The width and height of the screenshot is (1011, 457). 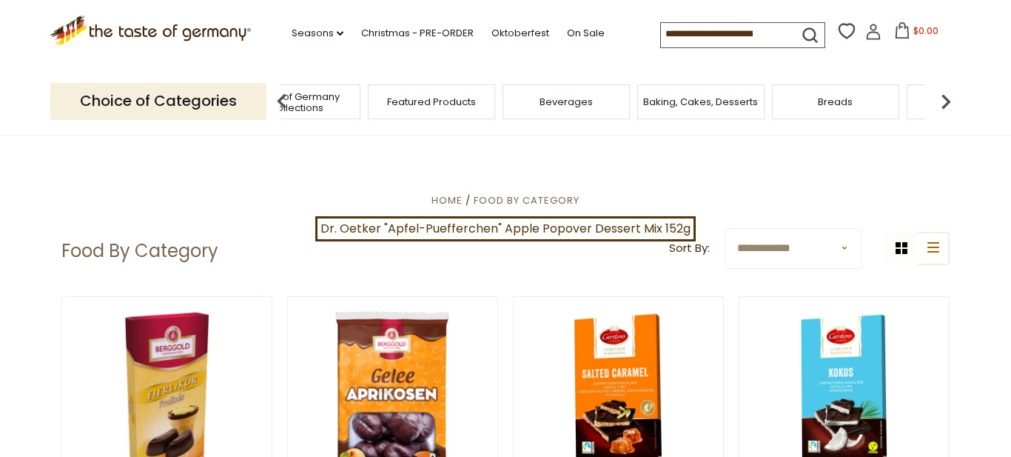 What do you see at coordinates (689, 248) in the screenshot?
I see `label: Sort By:` at bounding box center [689, 248].